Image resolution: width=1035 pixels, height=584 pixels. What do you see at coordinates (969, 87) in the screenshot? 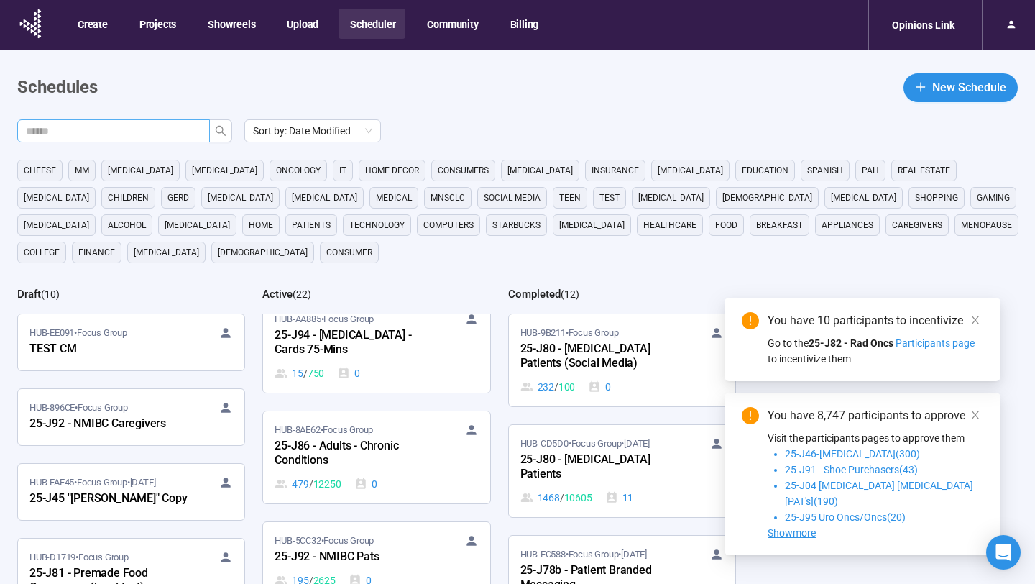
I see `span: New Schedule` at bounding box center [969, 87].